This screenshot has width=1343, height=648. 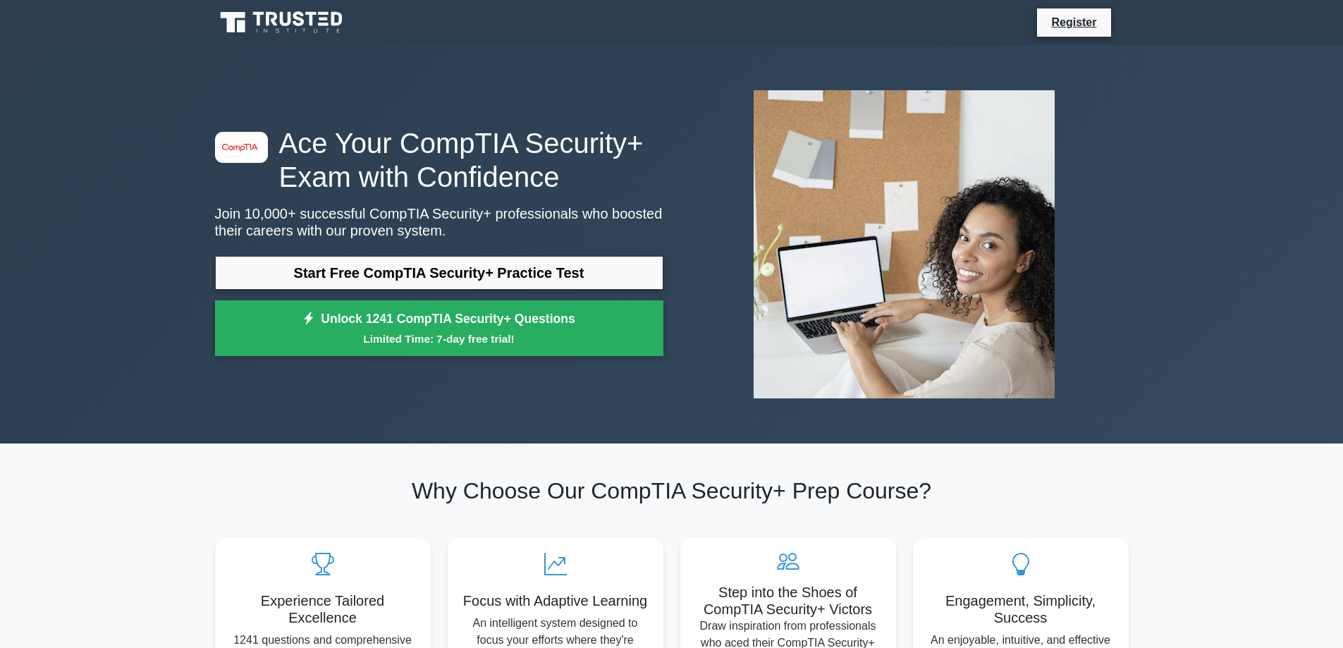 I want to click on p: Join 10,000+ successful CompTIA Security+ professionals who boosted their careers with our proven..., so click(x=439, y=222).